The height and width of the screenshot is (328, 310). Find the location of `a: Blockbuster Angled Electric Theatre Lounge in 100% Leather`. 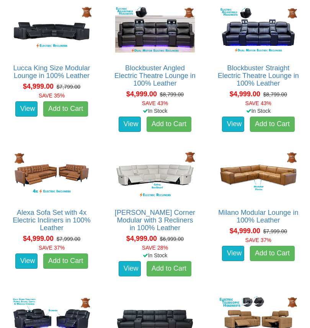

a: Blockbuster Angled Electric Theatre Lounge in 100% Leather is located at coordinates (155, 76).